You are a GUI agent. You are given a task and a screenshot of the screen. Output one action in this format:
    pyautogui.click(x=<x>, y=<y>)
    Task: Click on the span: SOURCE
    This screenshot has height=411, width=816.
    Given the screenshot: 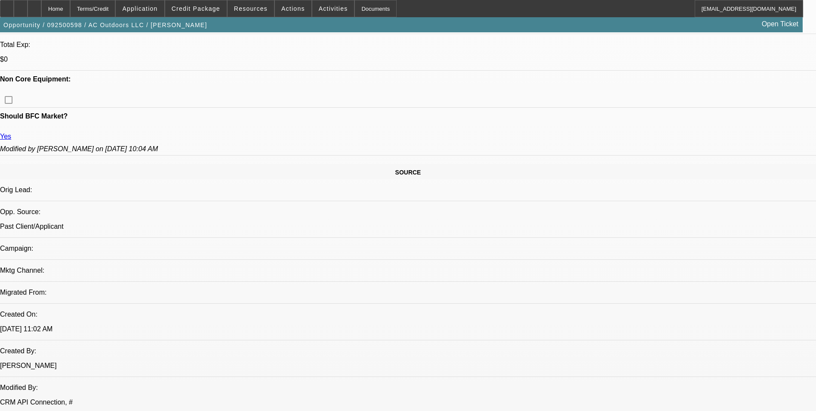 What is the action you would take?
    pyautogui.click(x=408, y=172)
    